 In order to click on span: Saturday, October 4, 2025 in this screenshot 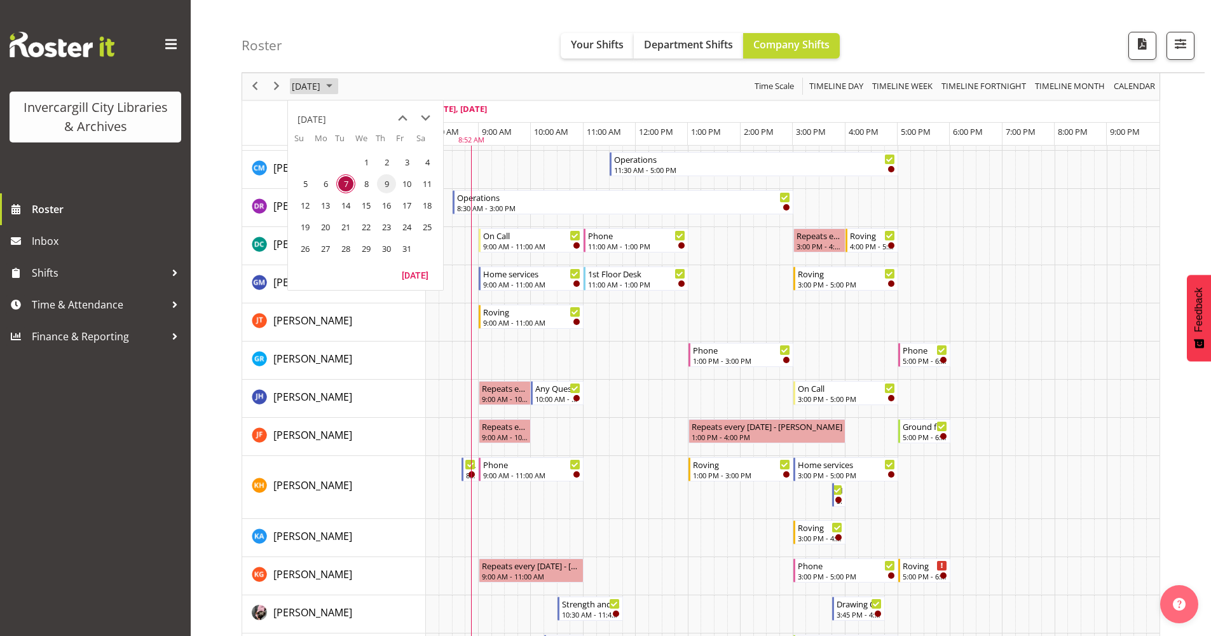, I will do `click(427, 162)`.